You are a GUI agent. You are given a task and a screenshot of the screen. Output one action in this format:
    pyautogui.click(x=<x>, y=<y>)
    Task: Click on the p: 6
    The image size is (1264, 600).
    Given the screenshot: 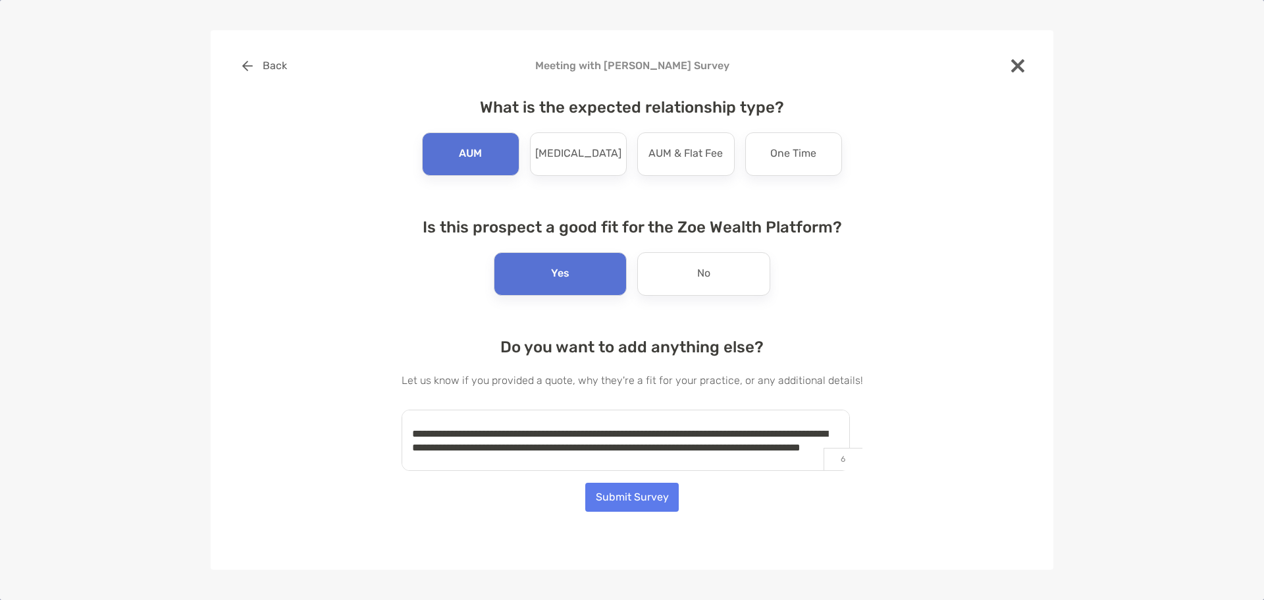 What is the action you would take?
    pyautogui.click(x=843, y=459)
    